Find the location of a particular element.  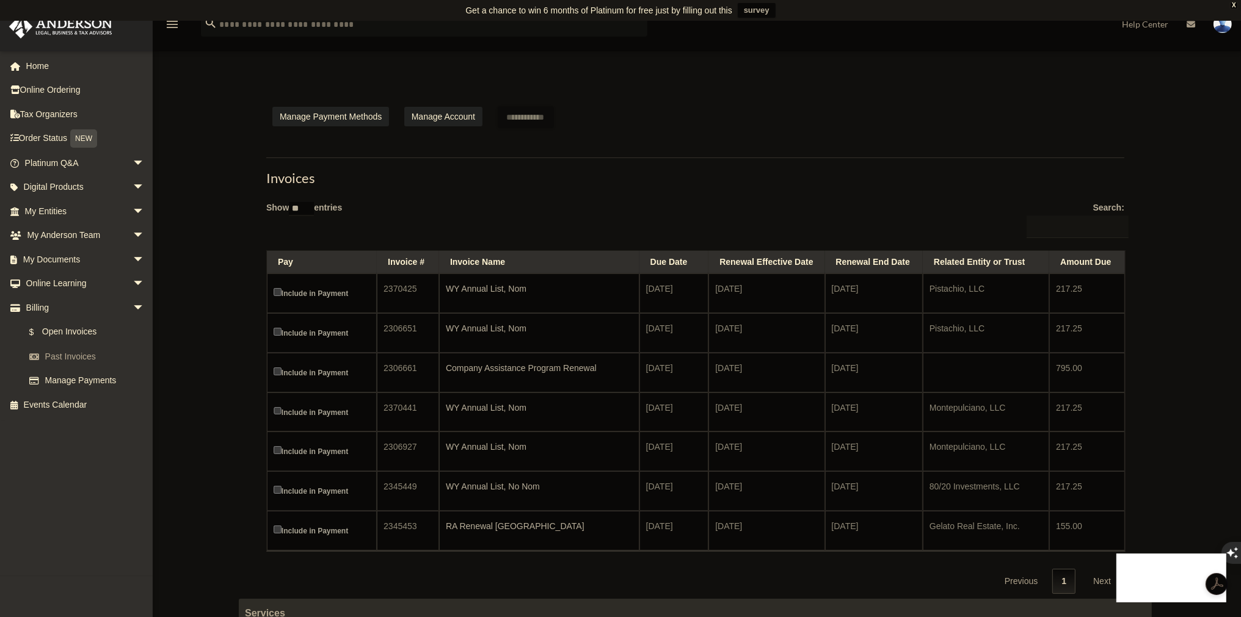

td: Pistachio, LLC is located at coordinates (985, 333).